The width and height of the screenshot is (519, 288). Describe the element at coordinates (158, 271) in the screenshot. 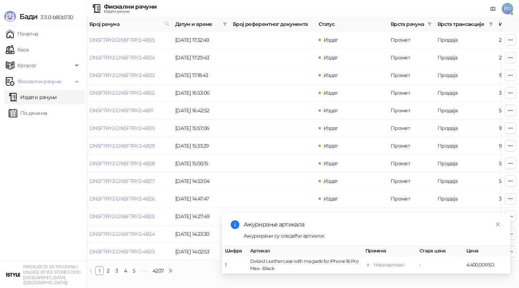

I see `a: 4207` at that location.